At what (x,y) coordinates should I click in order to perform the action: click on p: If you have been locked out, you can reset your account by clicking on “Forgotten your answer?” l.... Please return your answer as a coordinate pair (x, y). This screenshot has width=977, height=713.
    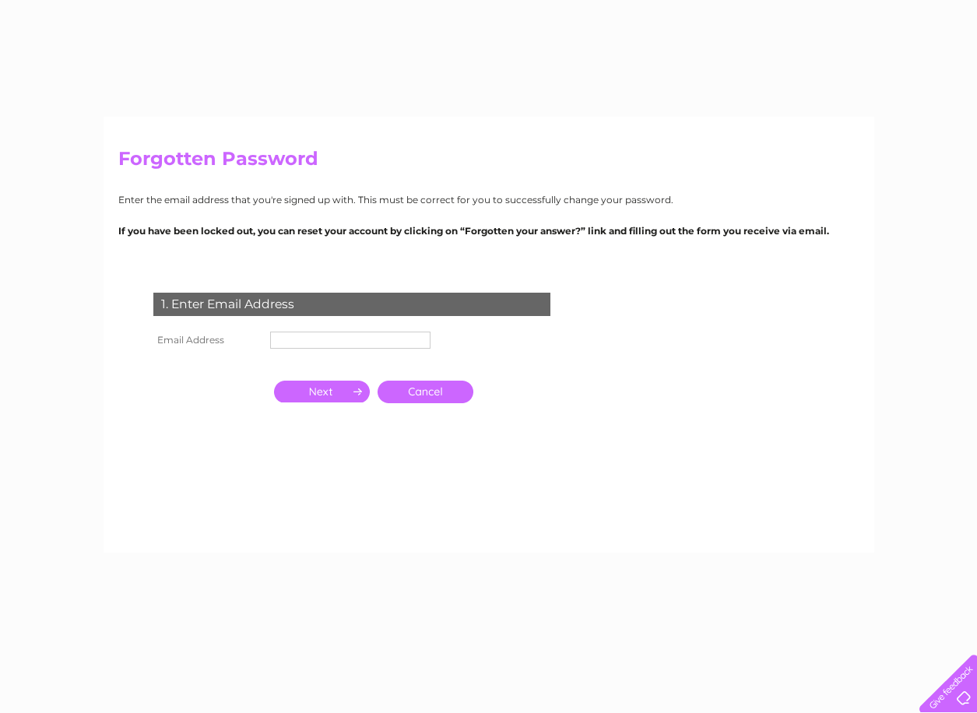
    Looking at the image, I should click on (489, 230).